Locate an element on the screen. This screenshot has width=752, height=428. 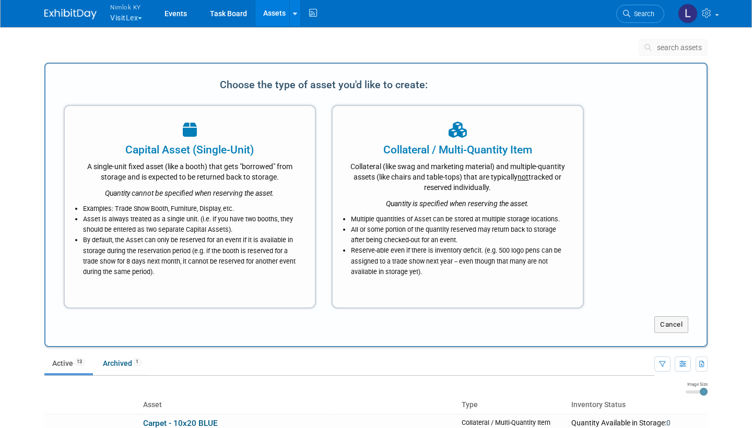
div: Quantity Available in Storage: is located at coordinates (637, 424).